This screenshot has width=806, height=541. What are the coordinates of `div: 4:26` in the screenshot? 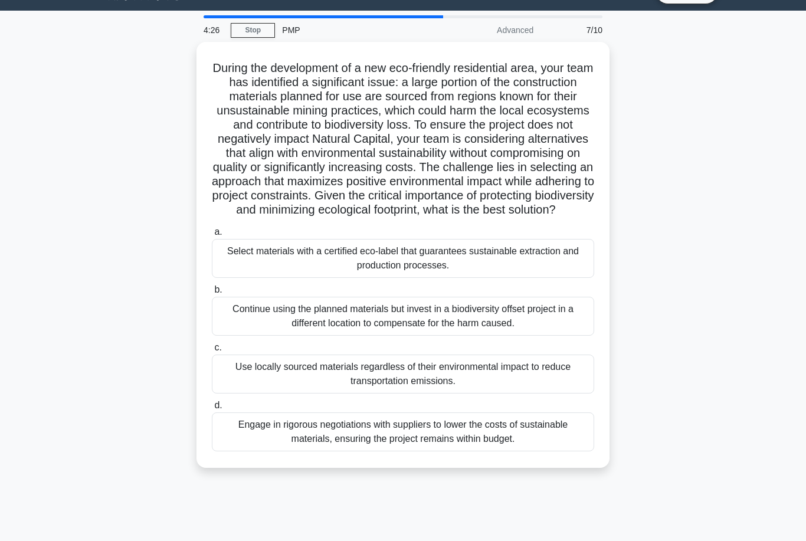 It's located at (214, 30).